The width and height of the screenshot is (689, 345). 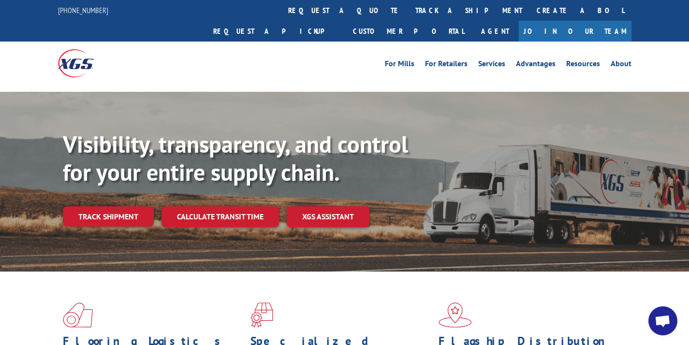 I want to click on a: Resources, so click(x=583, y=65).